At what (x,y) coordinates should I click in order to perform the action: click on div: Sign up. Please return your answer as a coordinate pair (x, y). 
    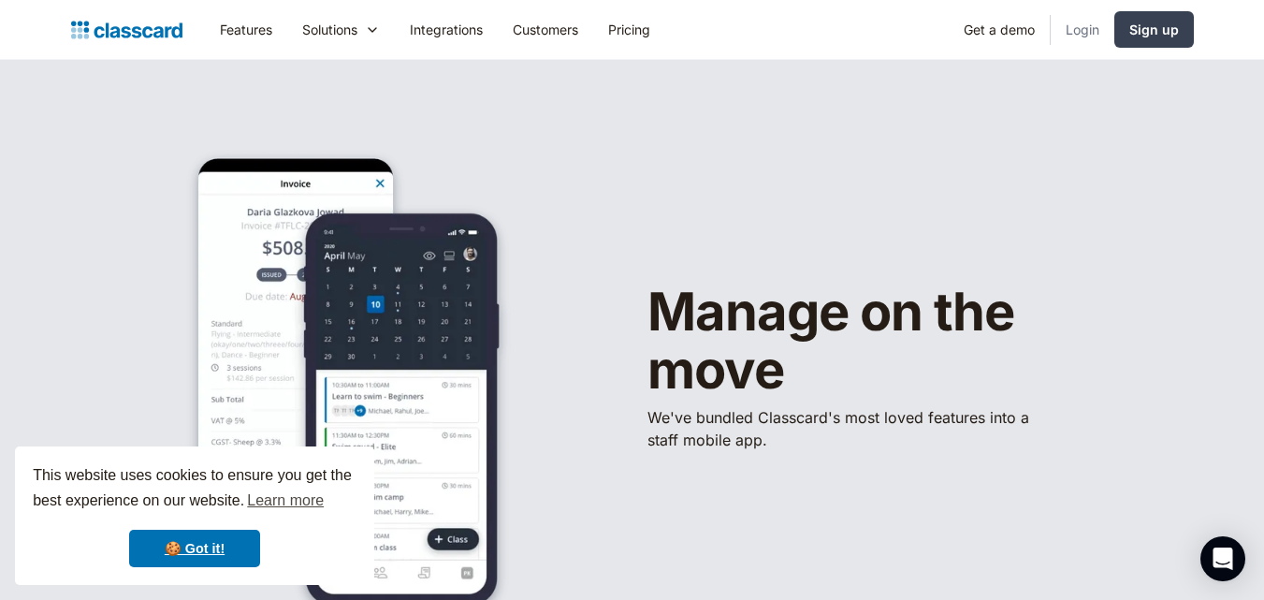
    Looking at the image, I should click on (1154, 29).